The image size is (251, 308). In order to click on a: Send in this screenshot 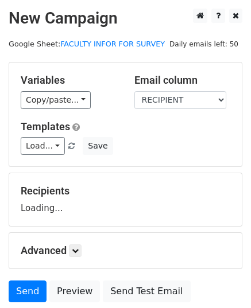, I will do `click(28, 292)`.